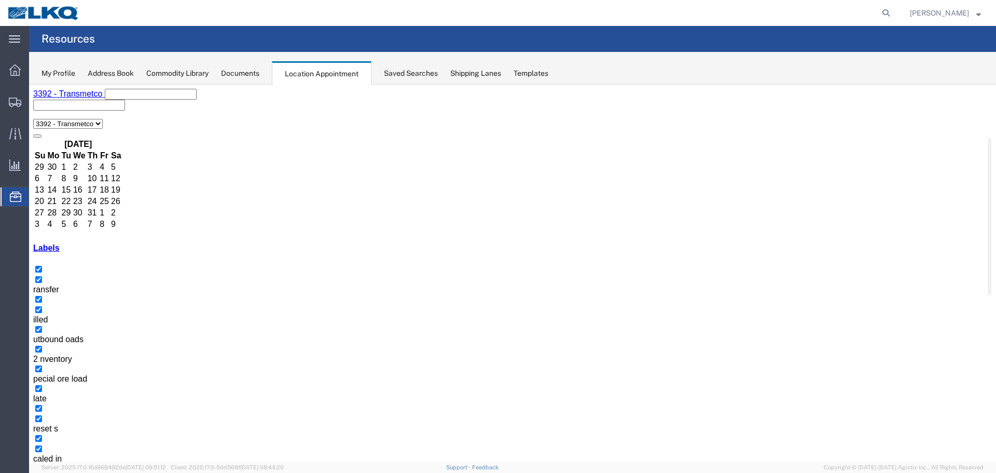 This screenshot has width=996, height=473. Describe the element at coordinates (50, 105) in the screenshot. I see `td: 16` at that location.